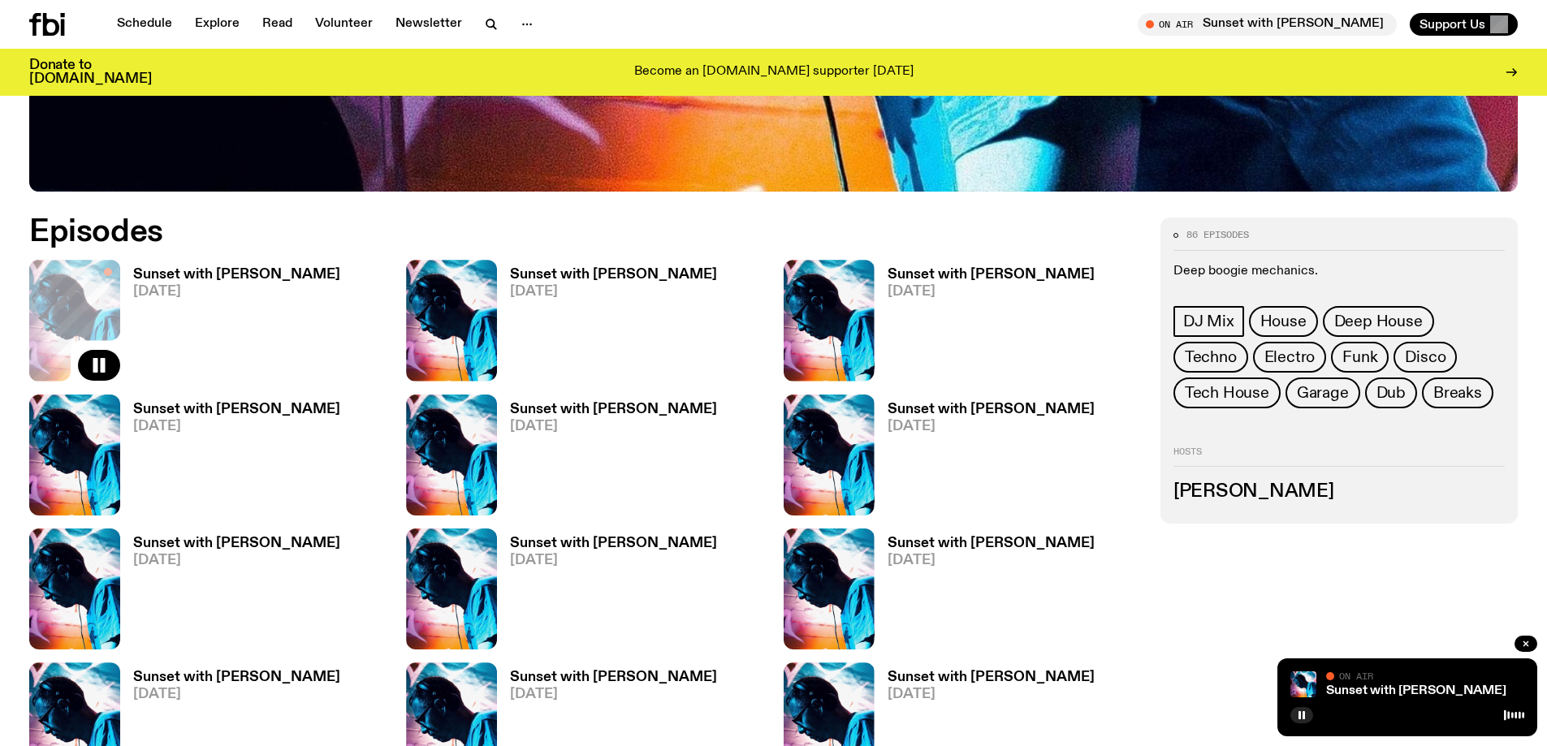 This screenshot has width=1547, height=746. Describe the element at coordinates (1425, 357) in the screenshot. I see `a: Disco` at that location.